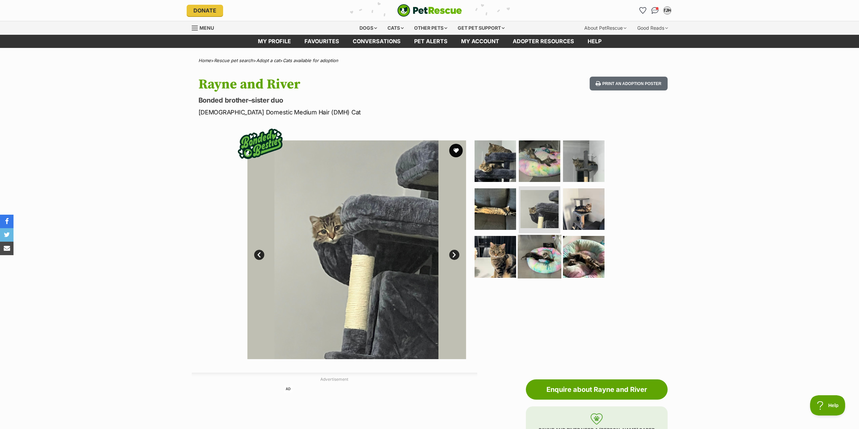 The width and height of the screenshot is (859, 429). What do you see at coordinates (341, 100) in the screenshot?
I see `p: Bonded brother–sister duo` at bounding box center [341, 100].